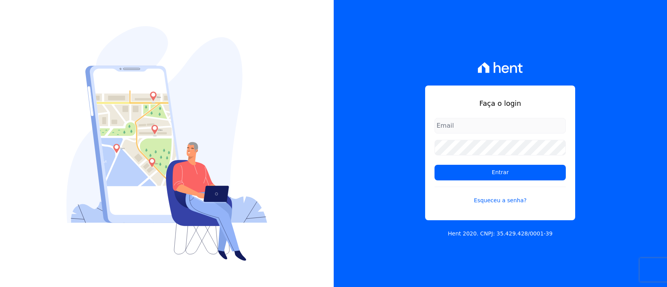  Describe the element at coordinates (501, 234) in the screenshot. I see `p: Hent 2020. CNPJ: 35.429.428/0001-39` at that location.